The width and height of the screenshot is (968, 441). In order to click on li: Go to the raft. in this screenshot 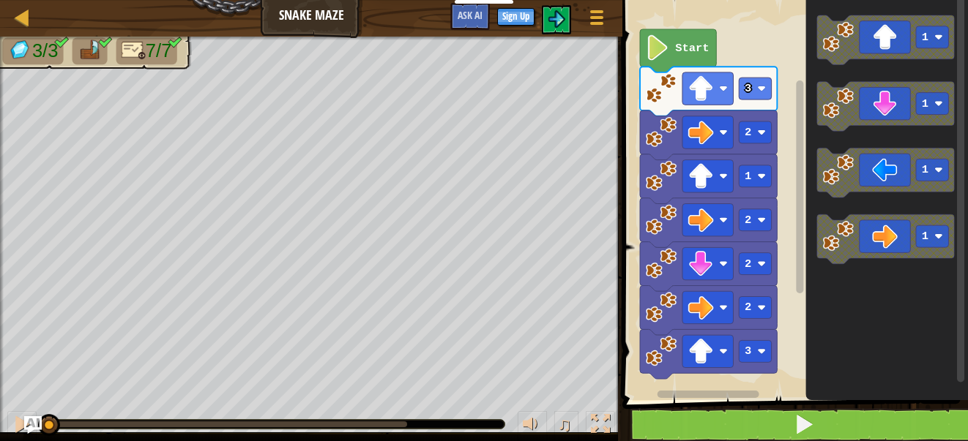, I will do `click(90, 51)`.